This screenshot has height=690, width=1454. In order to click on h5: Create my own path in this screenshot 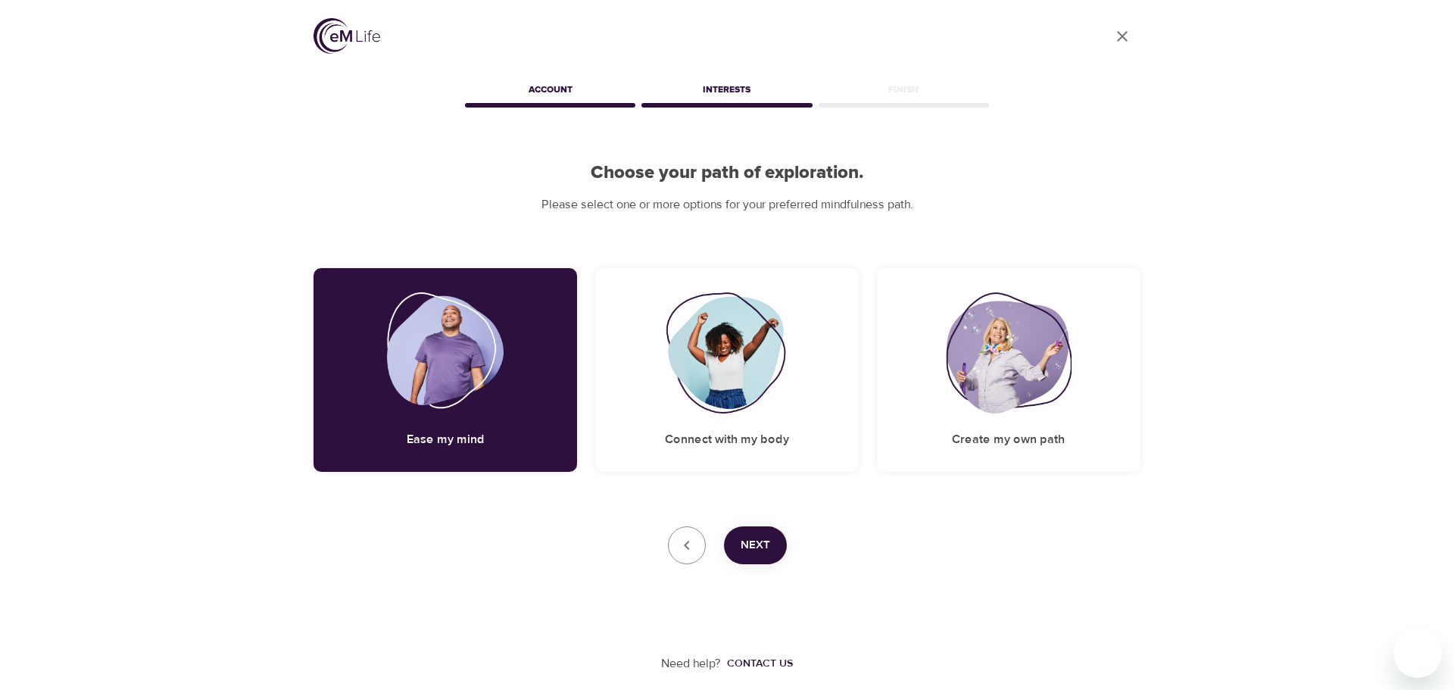, I will do `click(1008, 439)`.